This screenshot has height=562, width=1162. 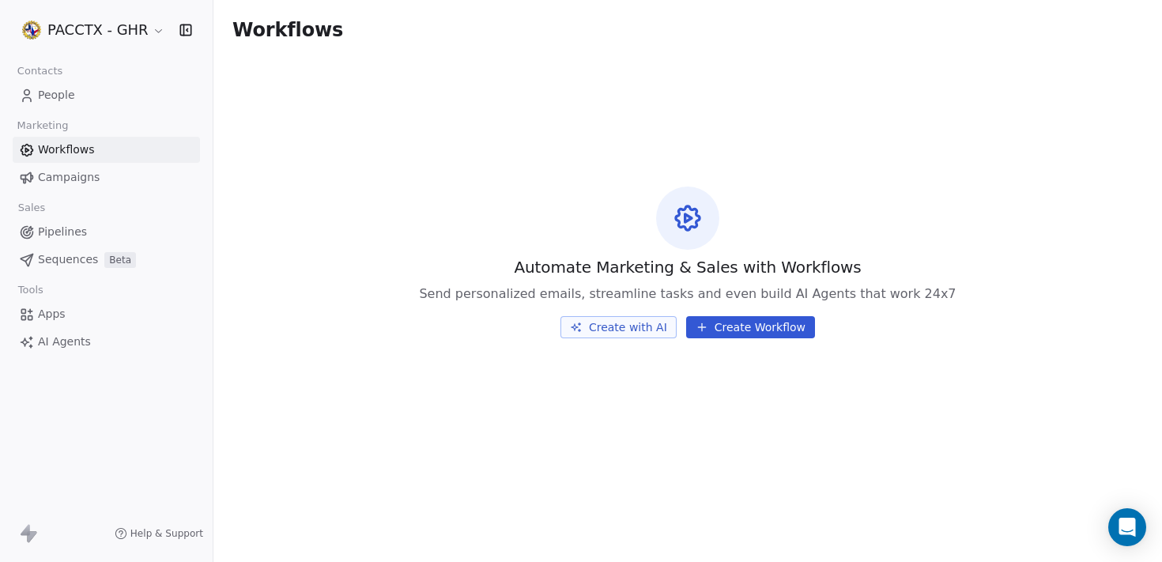 I want to click on span: Help & Support, so click(x=167, y=533).